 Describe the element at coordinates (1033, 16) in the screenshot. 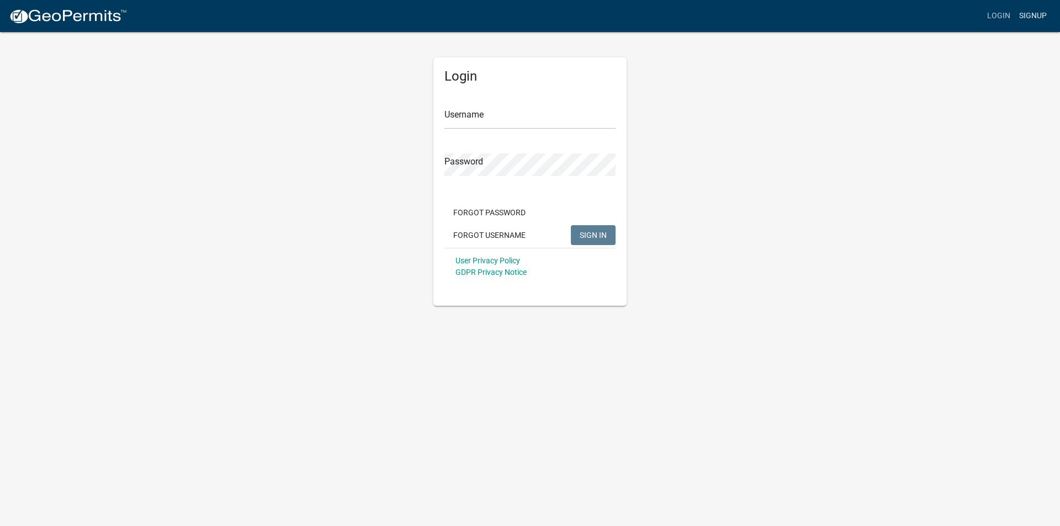

I see `a: Signup` at that location.